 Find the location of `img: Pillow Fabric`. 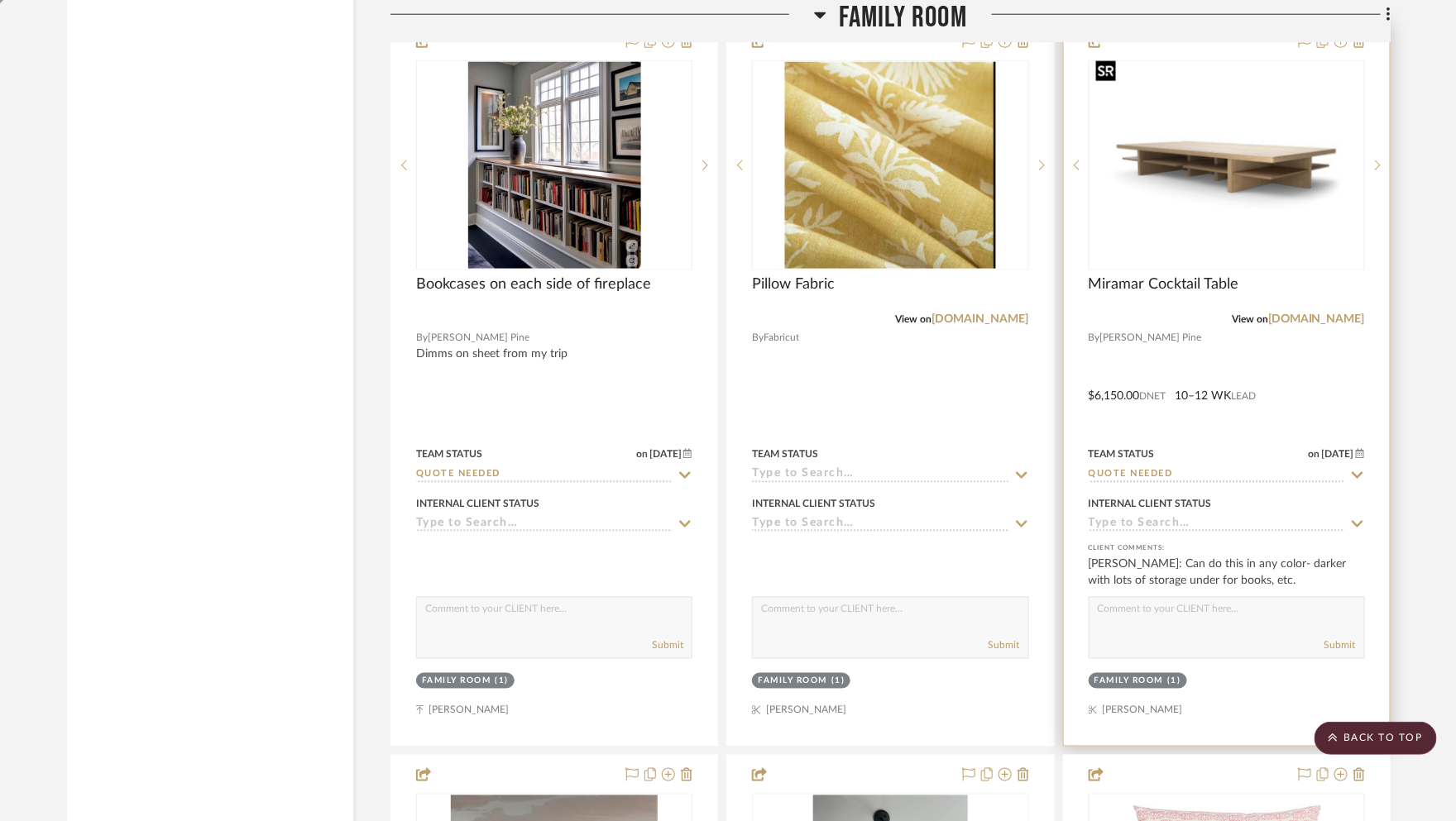

img: Pillow Fabric is located at coordinates (890, 166).